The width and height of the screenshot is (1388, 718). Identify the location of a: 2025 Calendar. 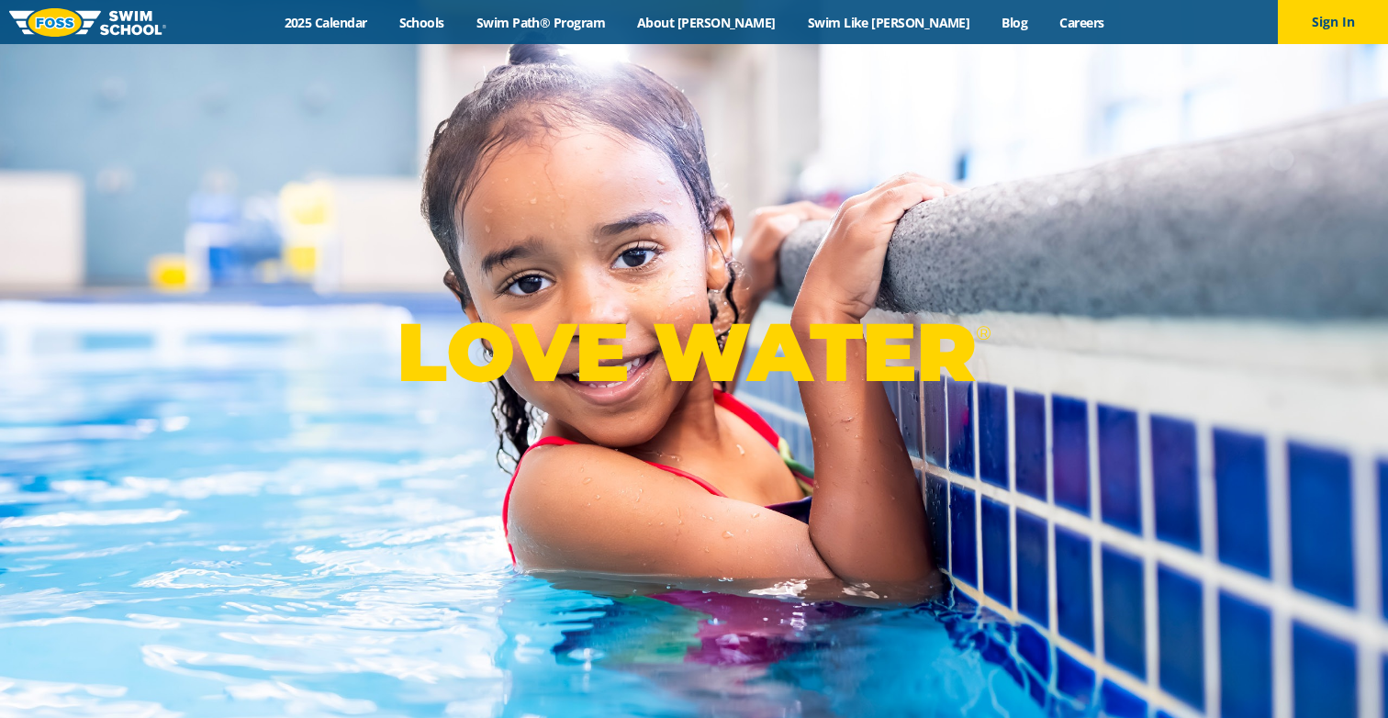
(325, 22).